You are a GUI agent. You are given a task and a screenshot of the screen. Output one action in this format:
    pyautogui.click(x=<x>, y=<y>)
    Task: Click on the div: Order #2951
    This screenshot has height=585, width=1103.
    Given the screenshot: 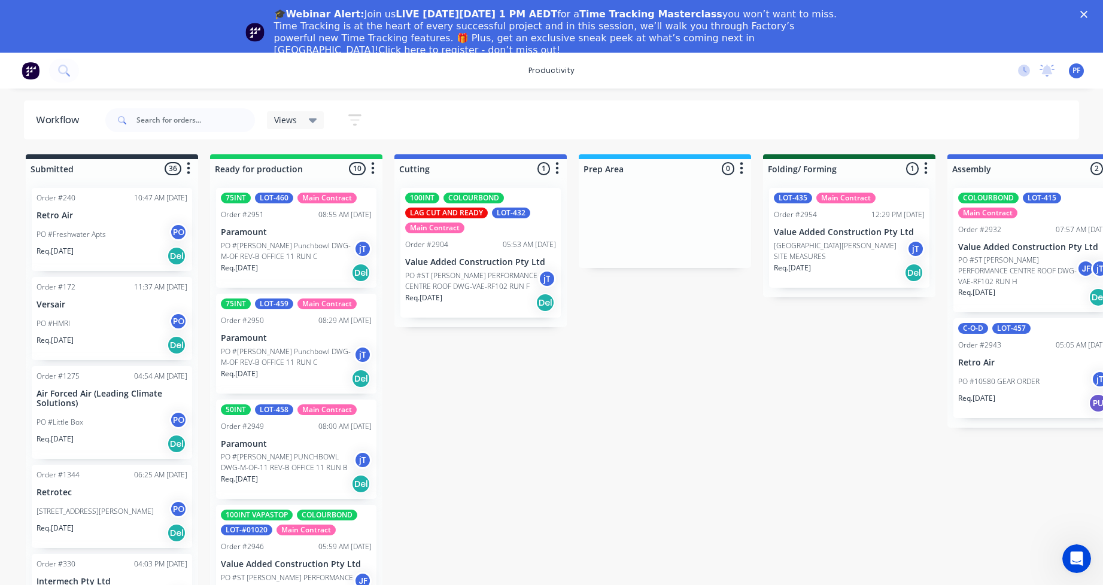 What is the action you would take?
    pyautogui.click(x=242, y=215)
    